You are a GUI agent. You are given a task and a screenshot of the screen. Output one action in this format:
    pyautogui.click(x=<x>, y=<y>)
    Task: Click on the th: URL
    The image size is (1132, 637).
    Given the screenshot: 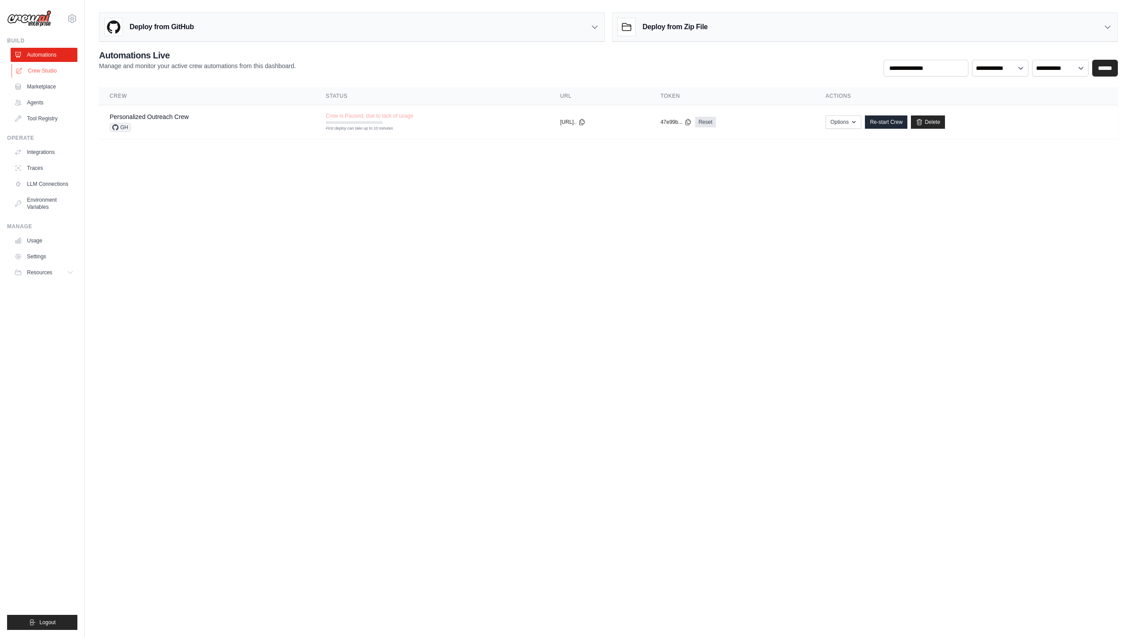 What is the action you would take?
    pyautogui.click(x=599, y=96)
    